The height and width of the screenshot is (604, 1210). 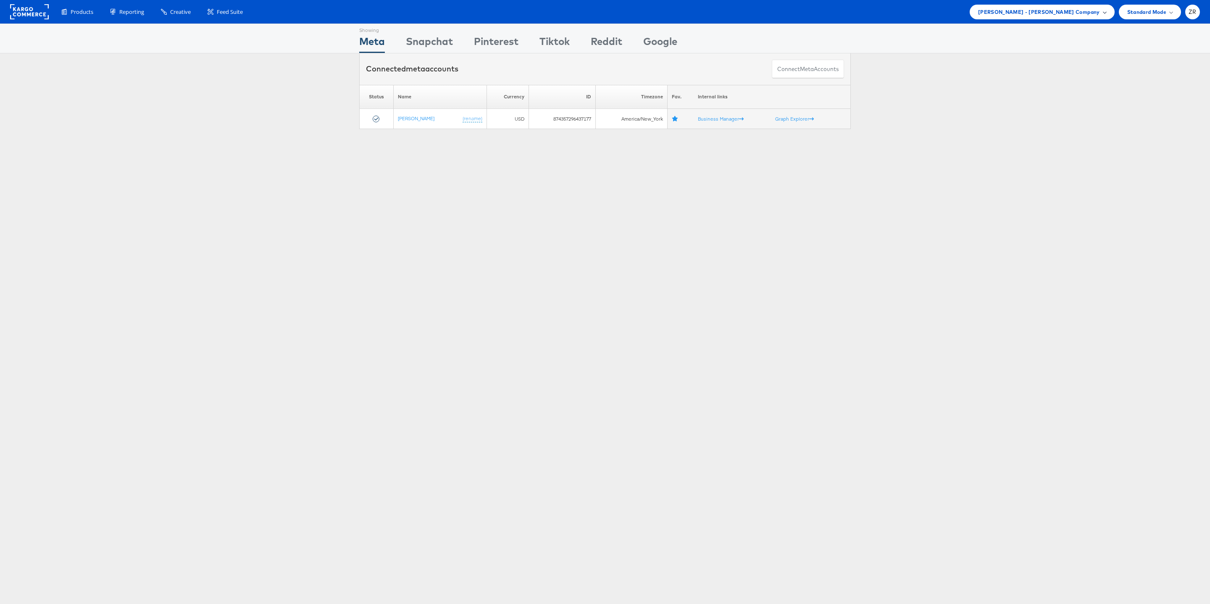 What do you see at coordinates (562, 97) in the screenshot?
I see `th: ID` at bounding box center [562, 97].